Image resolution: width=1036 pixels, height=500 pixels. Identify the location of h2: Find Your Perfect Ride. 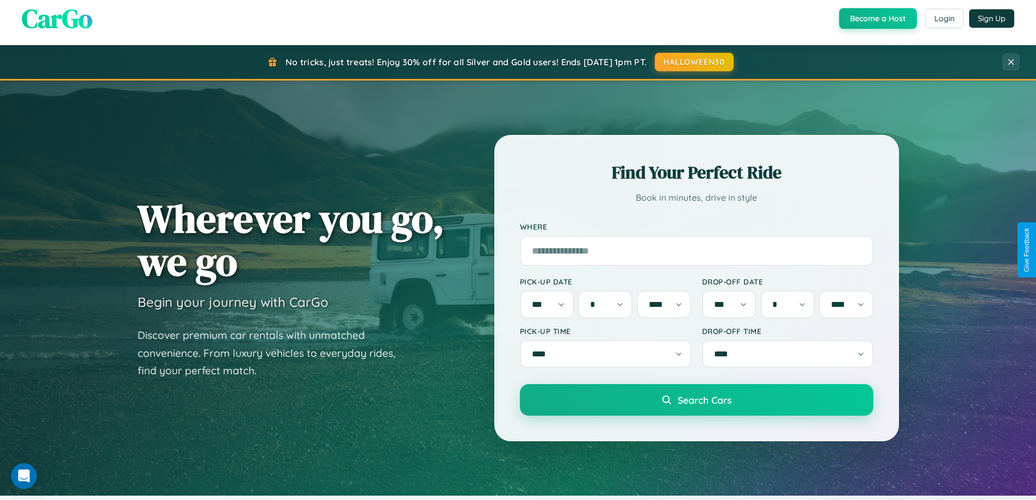
(696, 172).